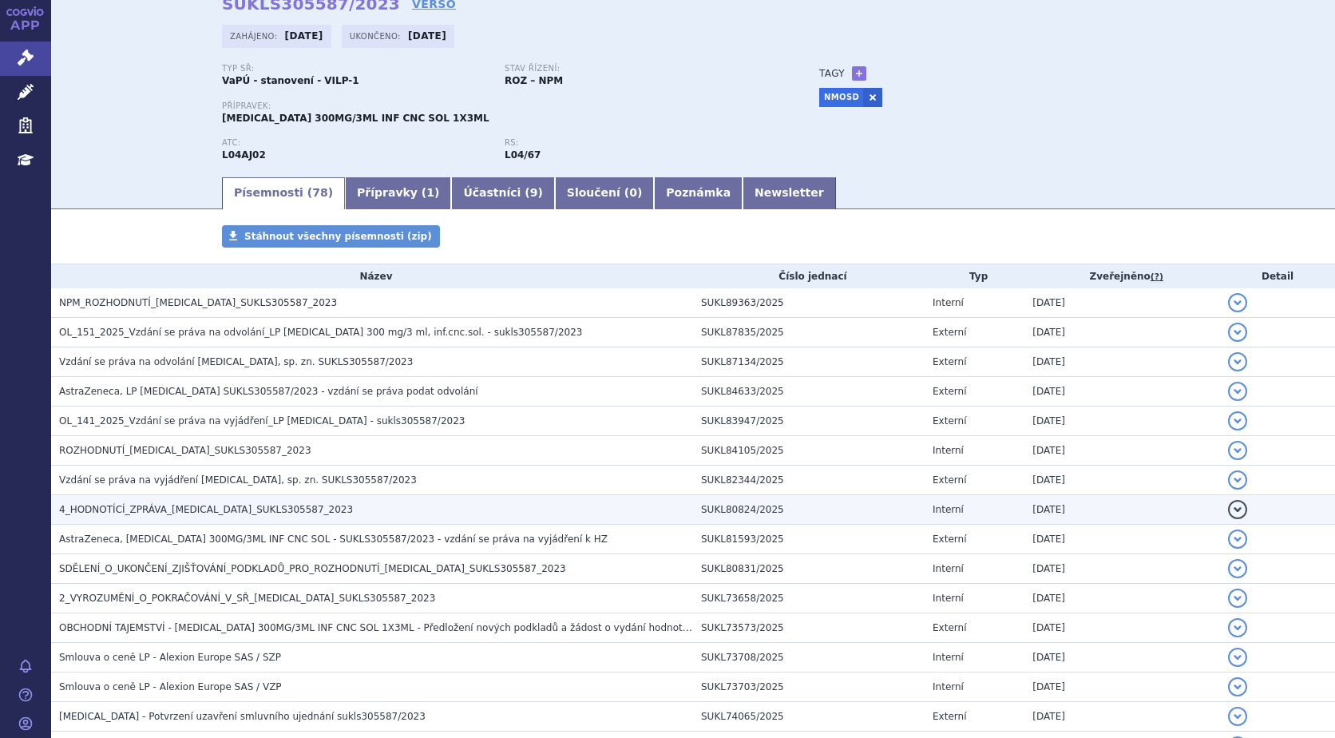 This screenshot has height=738, width=1335. Describe the element at coordinates (809, 716) in the screenshot. I see `td: SUKL74065/2025` at that location.